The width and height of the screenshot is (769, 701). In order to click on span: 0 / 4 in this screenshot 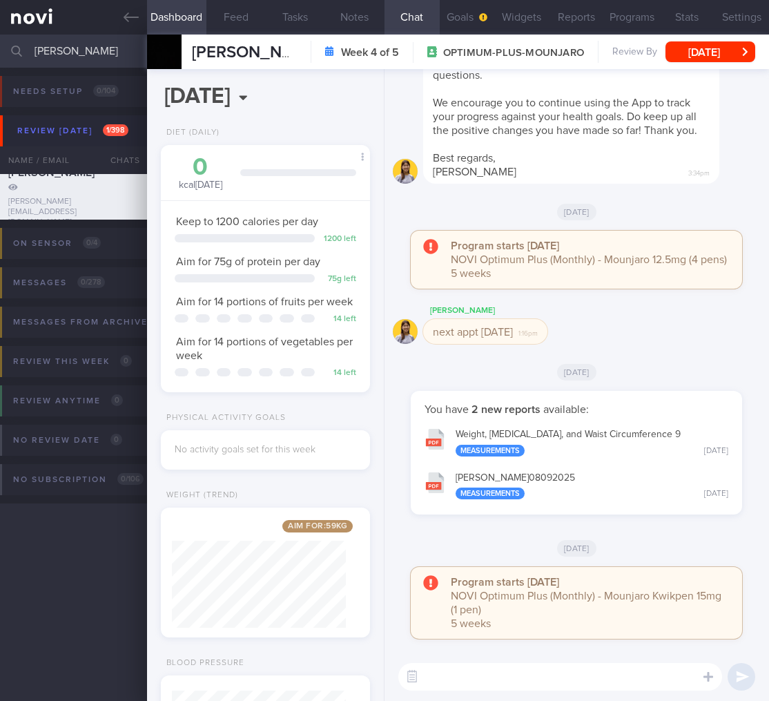, I will do `click(92, 242)`.